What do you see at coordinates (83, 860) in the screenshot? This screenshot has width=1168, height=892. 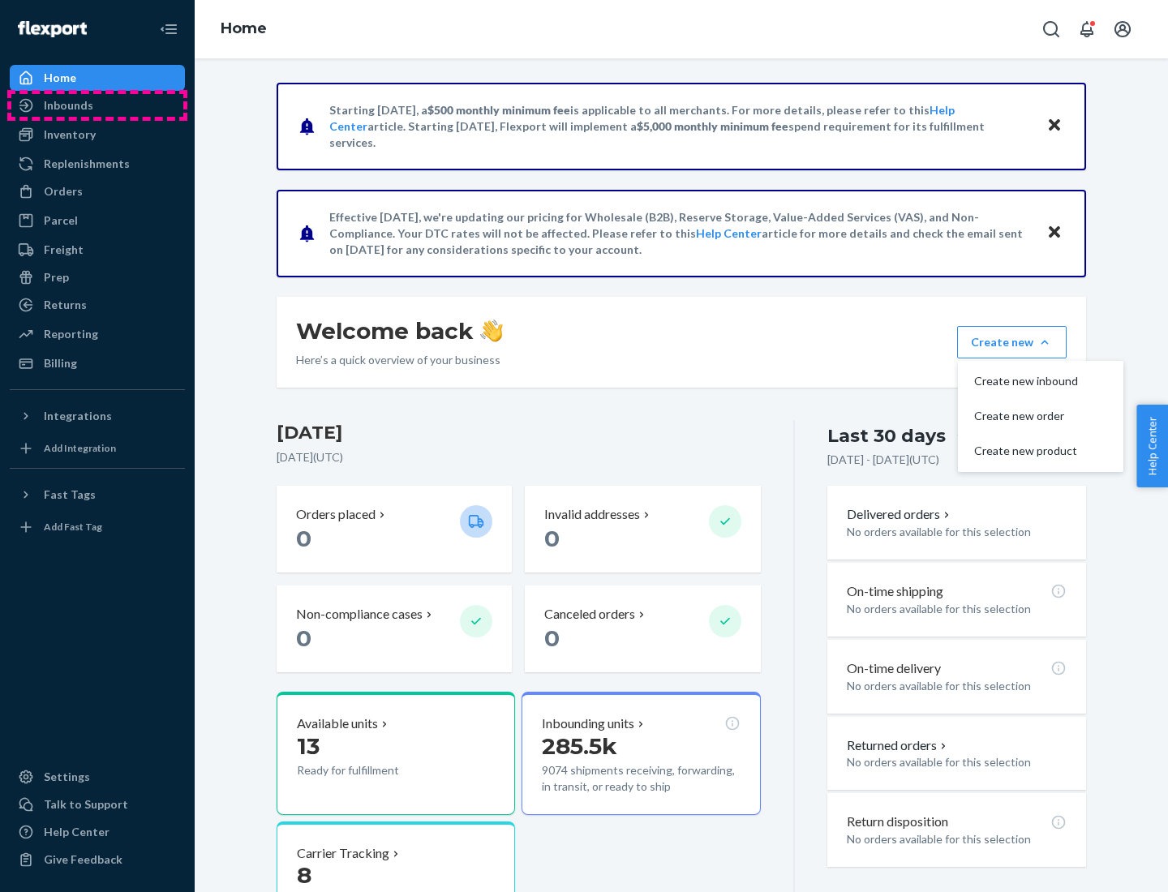 I see `div: Give Feedback` at bounding box center [83, 860].